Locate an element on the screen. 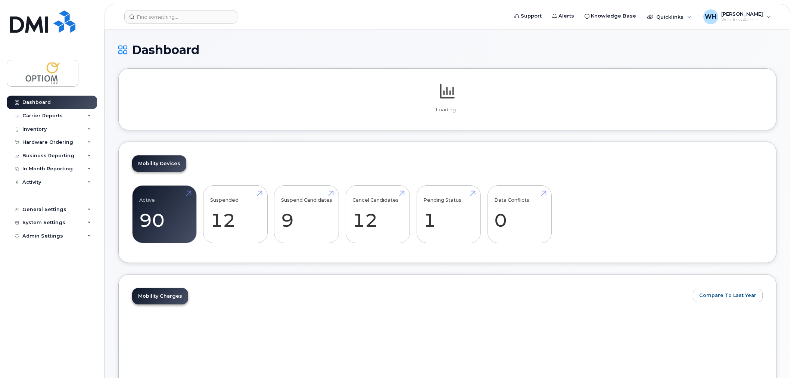  a: Mobility Devices is located at coordinates (159, 164).